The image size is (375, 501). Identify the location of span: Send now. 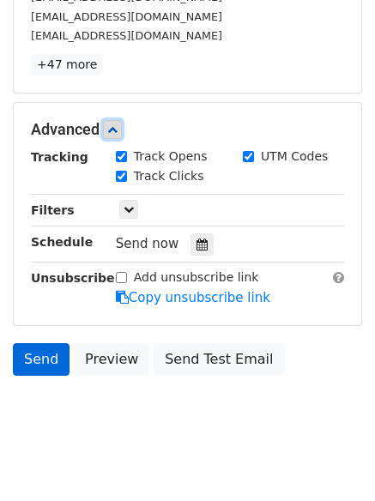
(148, 244).